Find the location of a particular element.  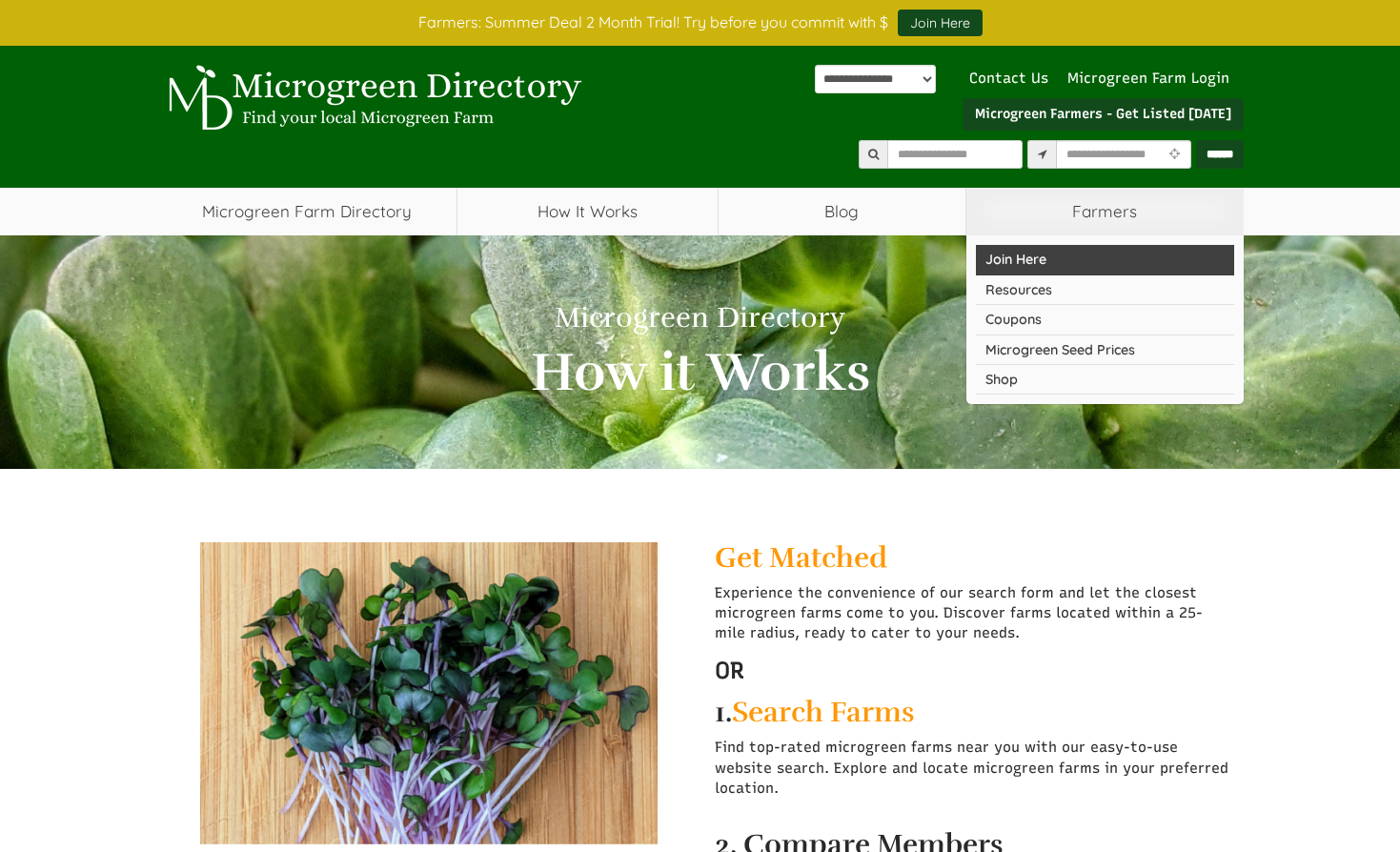

a: Coupons is located at coordinates (1104, 320).